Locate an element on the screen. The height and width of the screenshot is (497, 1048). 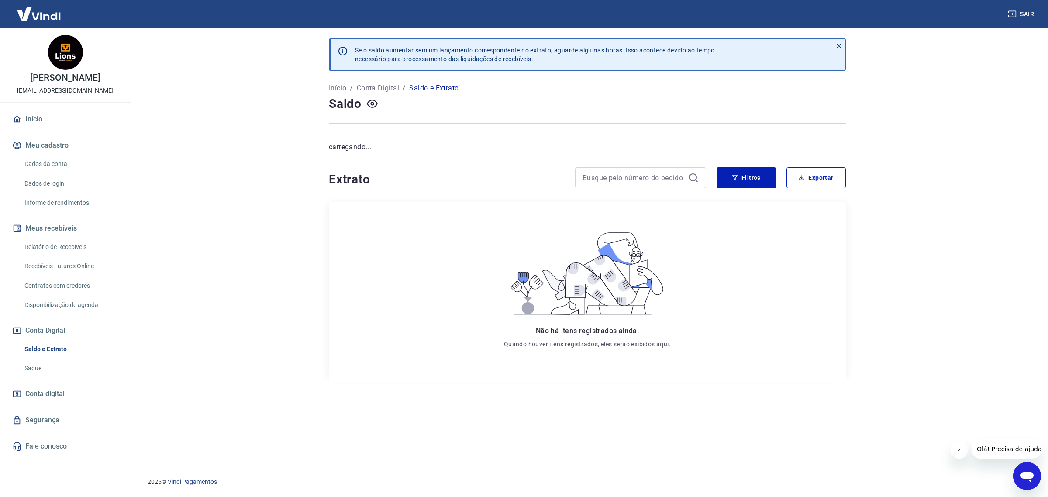
a: Segurança is located at coordinates (65, 420).